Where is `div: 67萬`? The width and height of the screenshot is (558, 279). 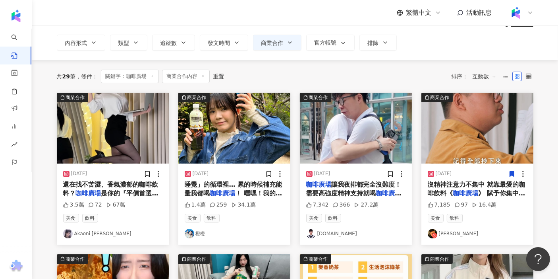
div: 67萬 is located at coordinates (116, 205).